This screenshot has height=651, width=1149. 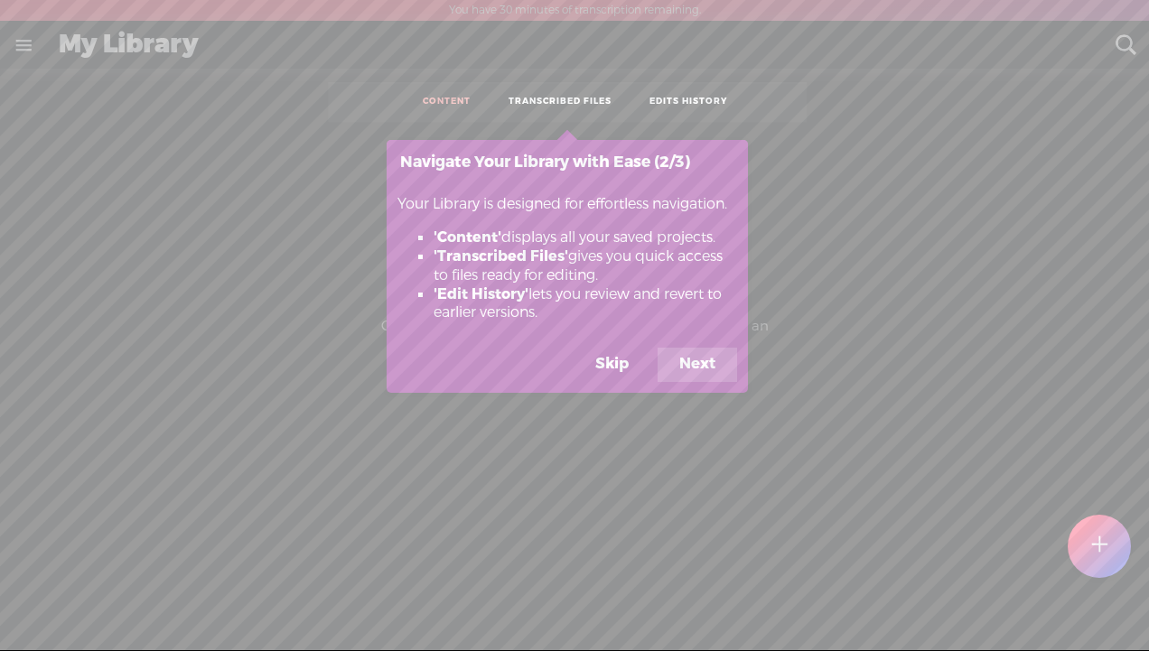 What do you see at coordinates (567, 162) in the screenshot?
I see `h3: Navigate Your Library with Ease (2/3)` at bounding box center [567, 162].